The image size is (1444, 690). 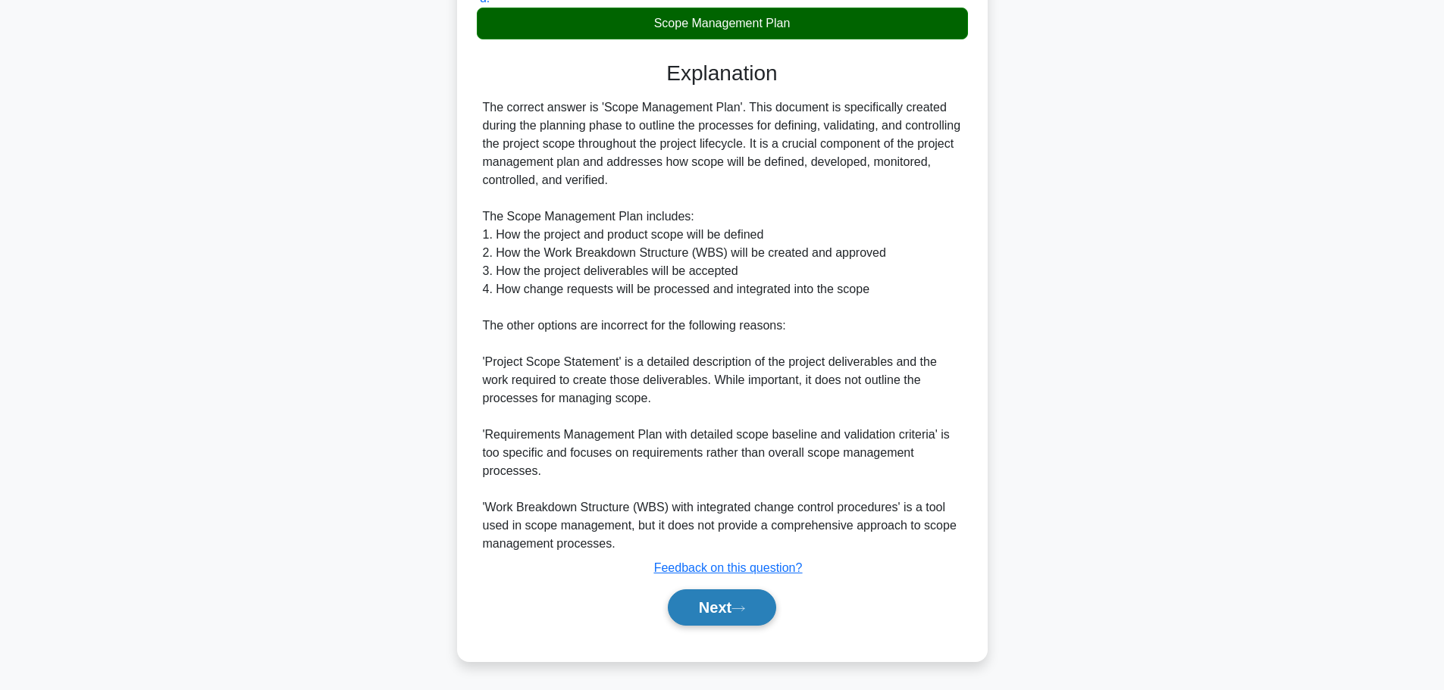 I want to click on button: Next, so click(x=721, y=608).